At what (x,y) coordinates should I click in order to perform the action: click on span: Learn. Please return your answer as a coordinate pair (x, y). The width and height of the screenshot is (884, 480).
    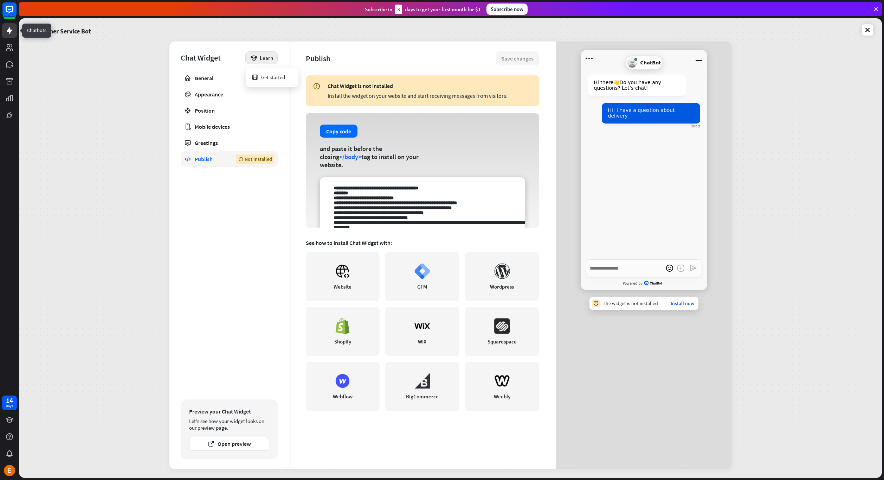
    Looking at the image, I should click on (267, 58).